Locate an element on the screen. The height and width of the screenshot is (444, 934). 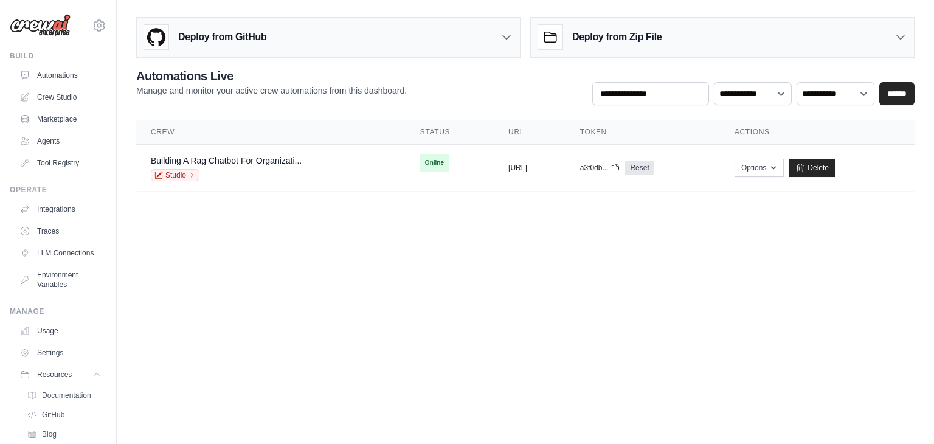
a: Blog is located at coordinates (64, 434).